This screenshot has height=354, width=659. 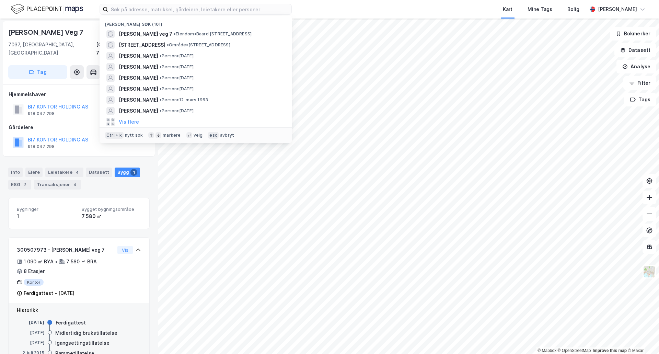 What do you see at coordinates (99, 172) in the screenshot?
I see `div: Datasett` at bounding box center [99, 172].